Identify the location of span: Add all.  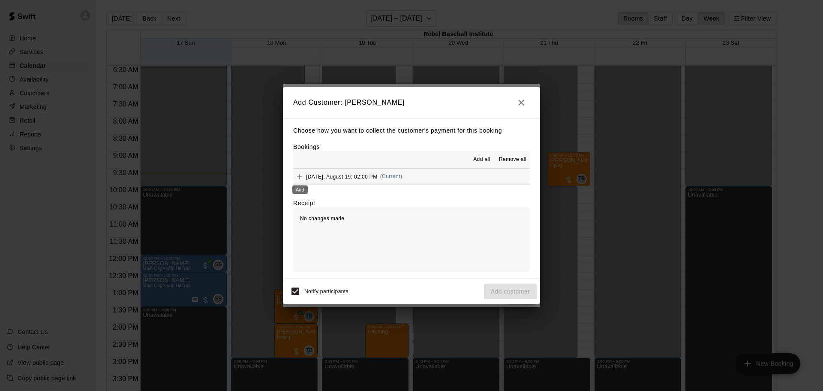
(482, 159).